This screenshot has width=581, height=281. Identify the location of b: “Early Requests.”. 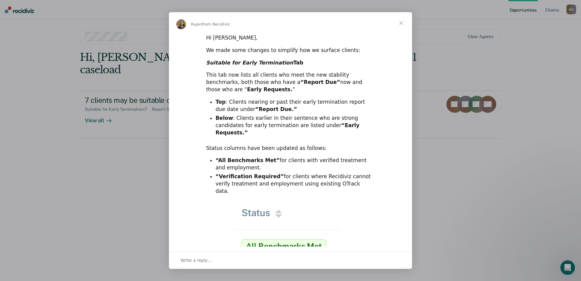
(288, 129).